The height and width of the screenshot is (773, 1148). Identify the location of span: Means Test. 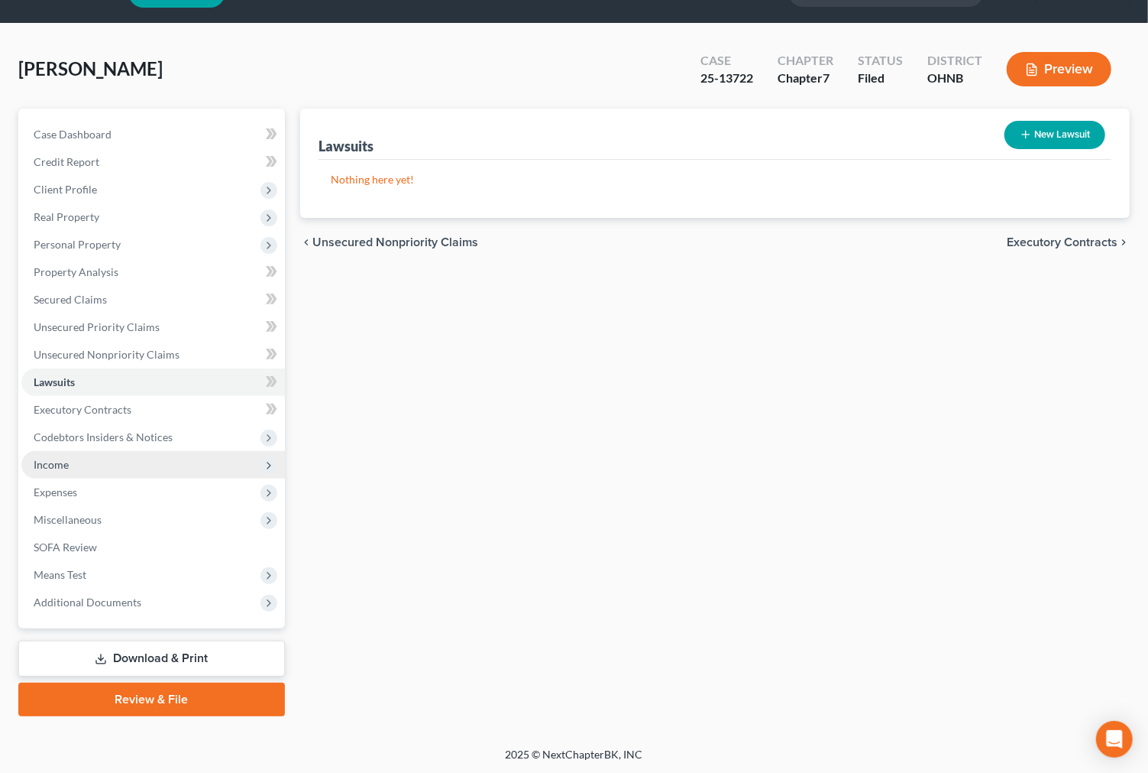
(60, 574).